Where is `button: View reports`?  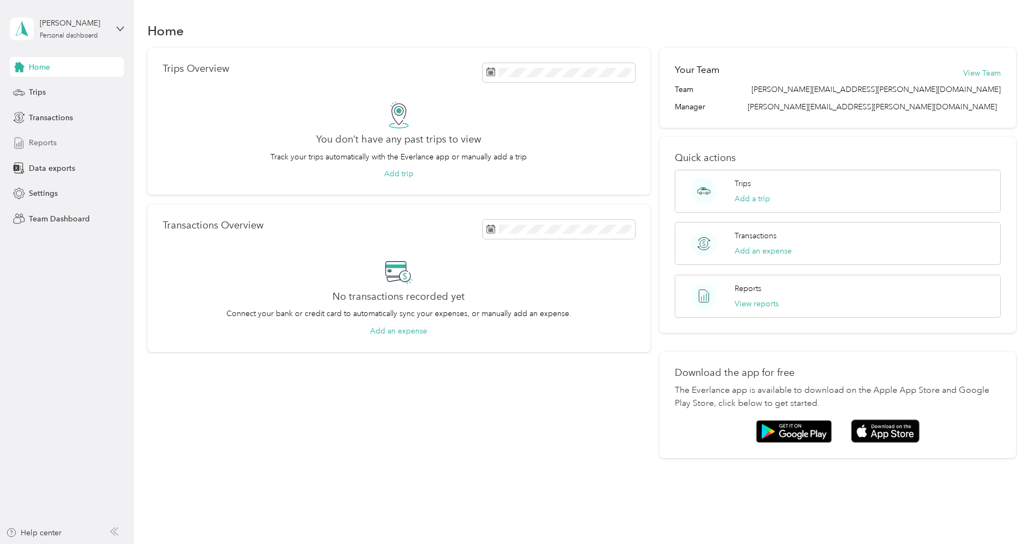 button: View reports is located at coordinates (756, 304).